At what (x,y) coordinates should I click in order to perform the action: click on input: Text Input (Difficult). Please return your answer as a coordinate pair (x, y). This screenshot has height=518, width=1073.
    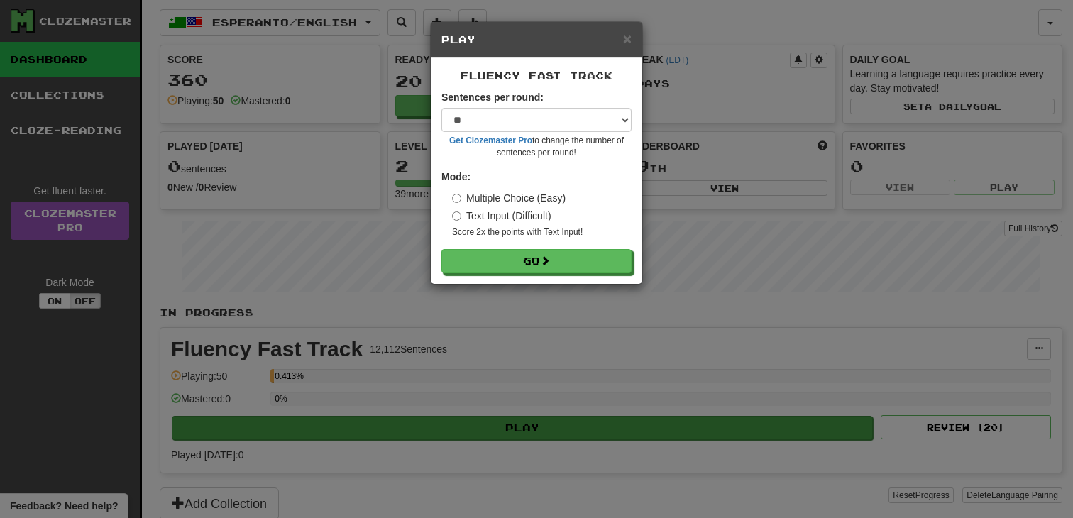
    Looking at the image, I should click on (456, 216).